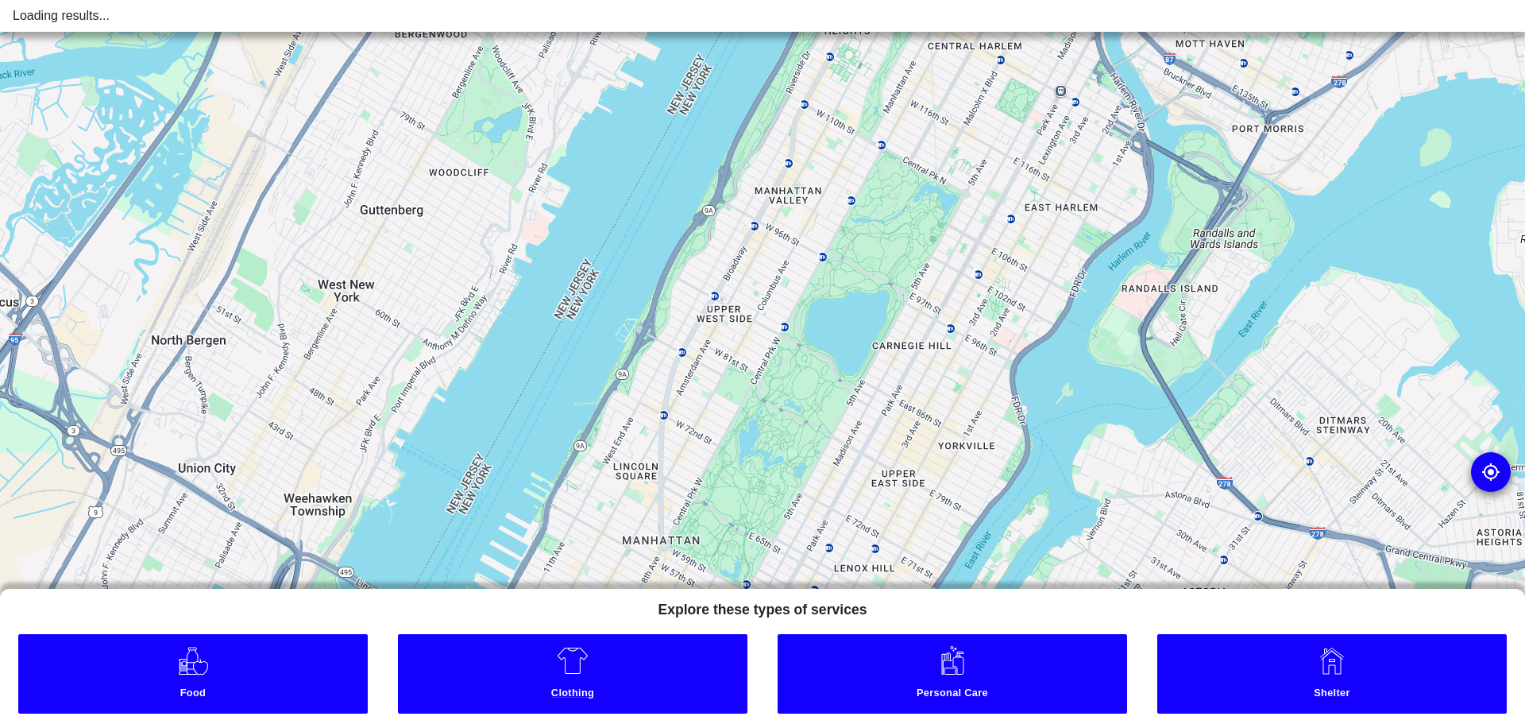  What do you see at coordinates (762, 606) in the screenshot?
I see `h5: Explore these types of services` at bounding box center [762, 606].